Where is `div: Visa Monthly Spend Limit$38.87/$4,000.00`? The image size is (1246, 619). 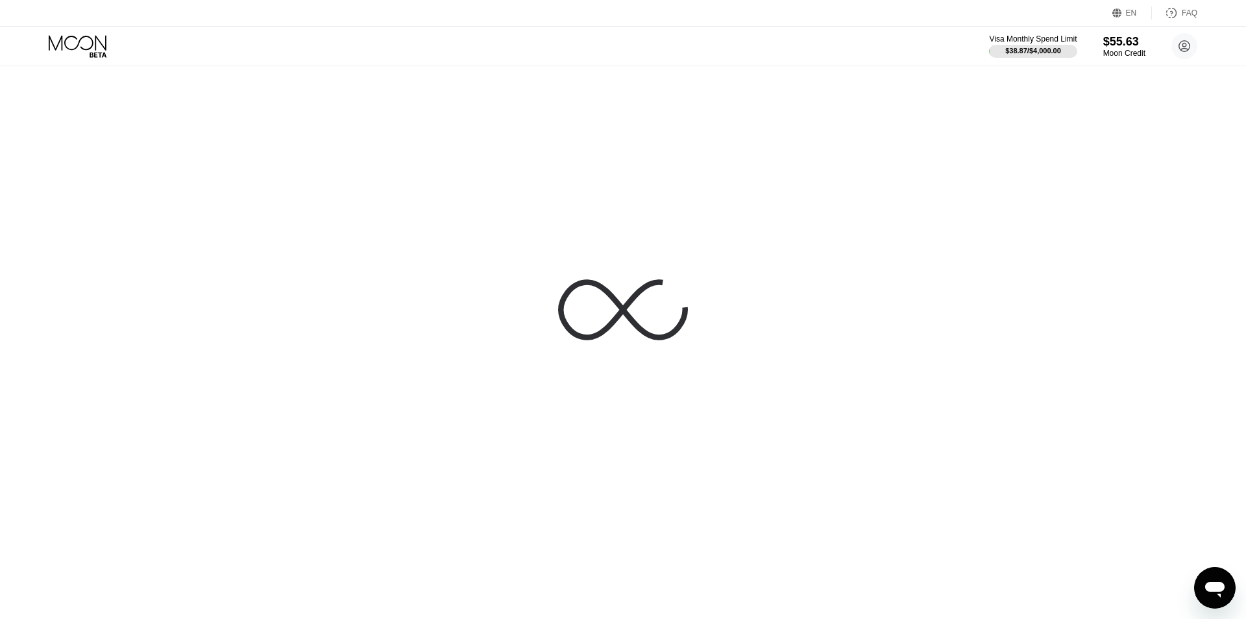 div: Visa Monthly Spend Limit$38.87/$4,000.00 is located at coordinates (1033, 46).